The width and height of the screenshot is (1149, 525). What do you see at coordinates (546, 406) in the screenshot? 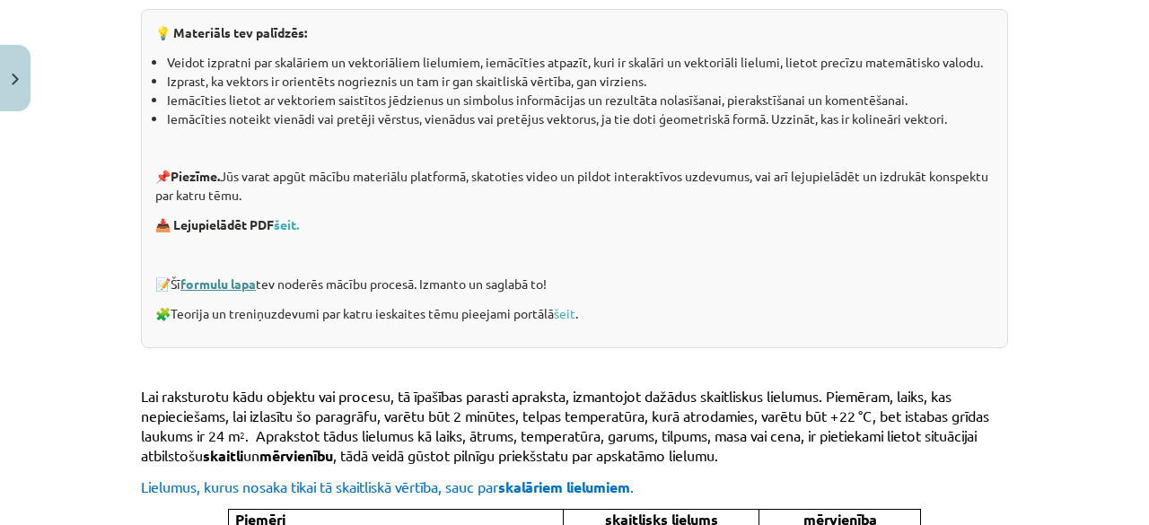
I see `span: Lai raksturotu kādu objektu vai procesu, tā īpašības parasti apraksta, izmantojot dažādus skaitli...` at bounding box center [546, 406].